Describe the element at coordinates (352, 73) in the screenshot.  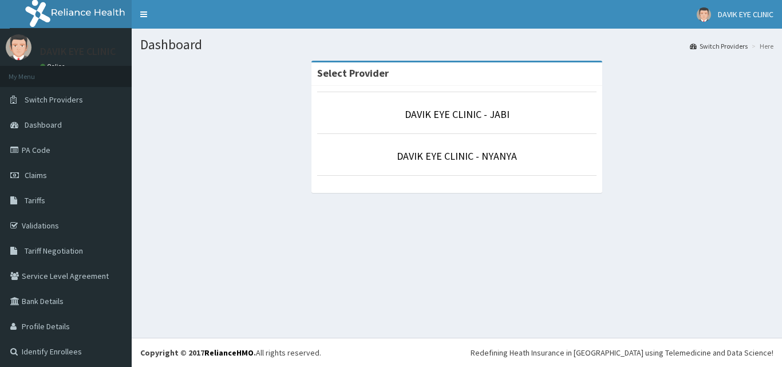
I see `strong: Select Provider` at that location.